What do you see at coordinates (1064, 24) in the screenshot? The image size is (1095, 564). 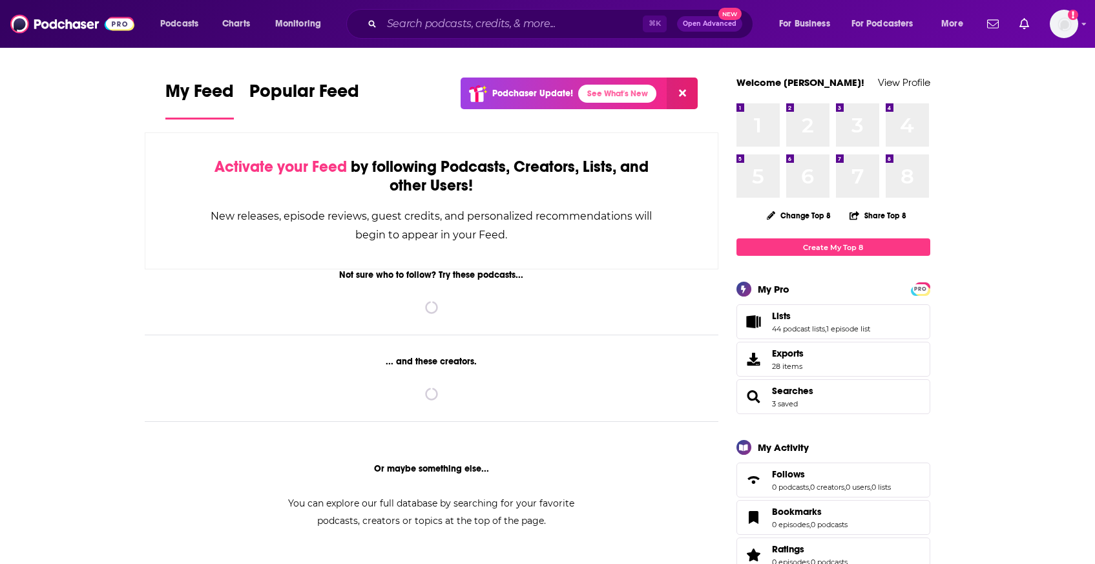 I see `img: User Profile` at bounding box center [1064, 24].